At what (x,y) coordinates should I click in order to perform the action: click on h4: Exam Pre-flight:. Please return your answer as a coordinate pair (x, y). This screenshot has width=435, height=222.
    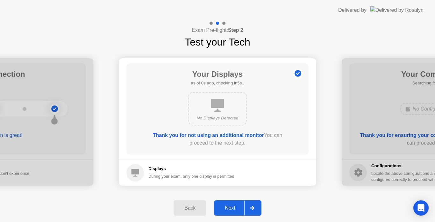
    Looking at the image, I should click on (217, 30).